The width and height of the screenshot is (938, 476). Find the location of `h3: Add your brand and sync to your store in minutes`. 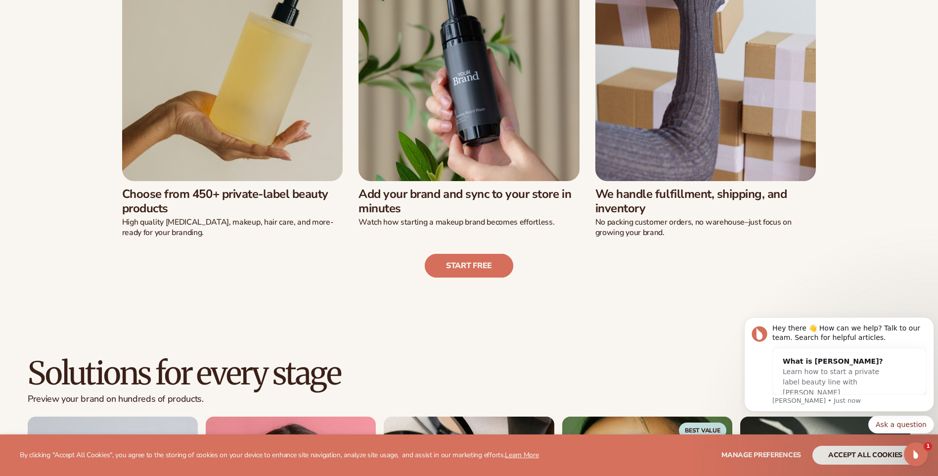

h3: Add your brand and sync to your store in minutes is located at coordinates (469, 201).